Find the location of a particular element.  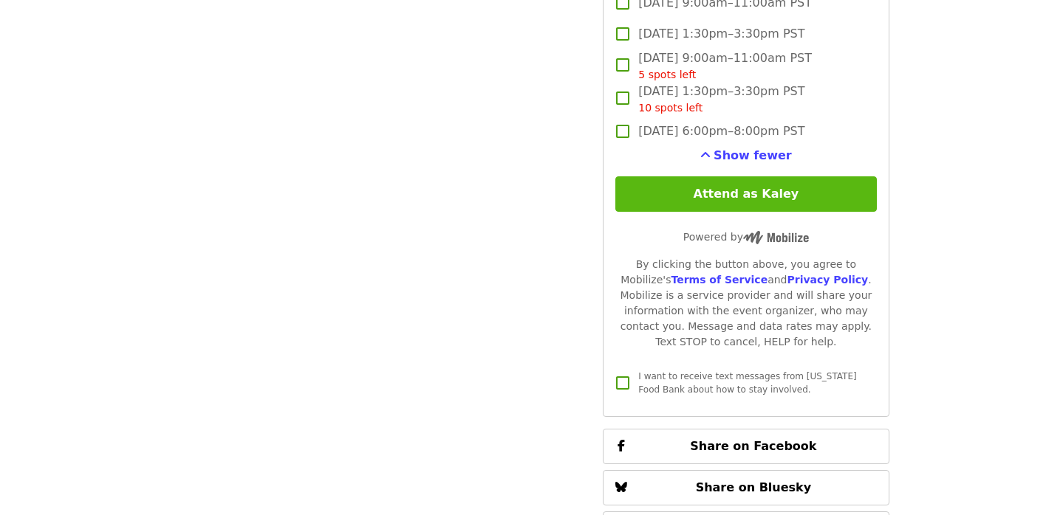

button: Share on Bluesky is located at coordinates (745, 488).